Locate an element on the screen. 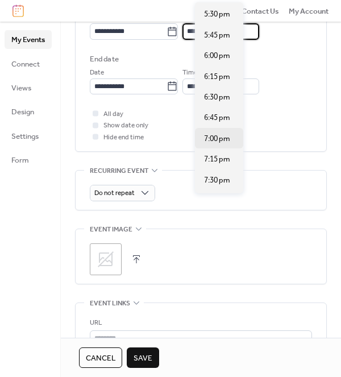  span: Connect is located at coordinates (26, 64).